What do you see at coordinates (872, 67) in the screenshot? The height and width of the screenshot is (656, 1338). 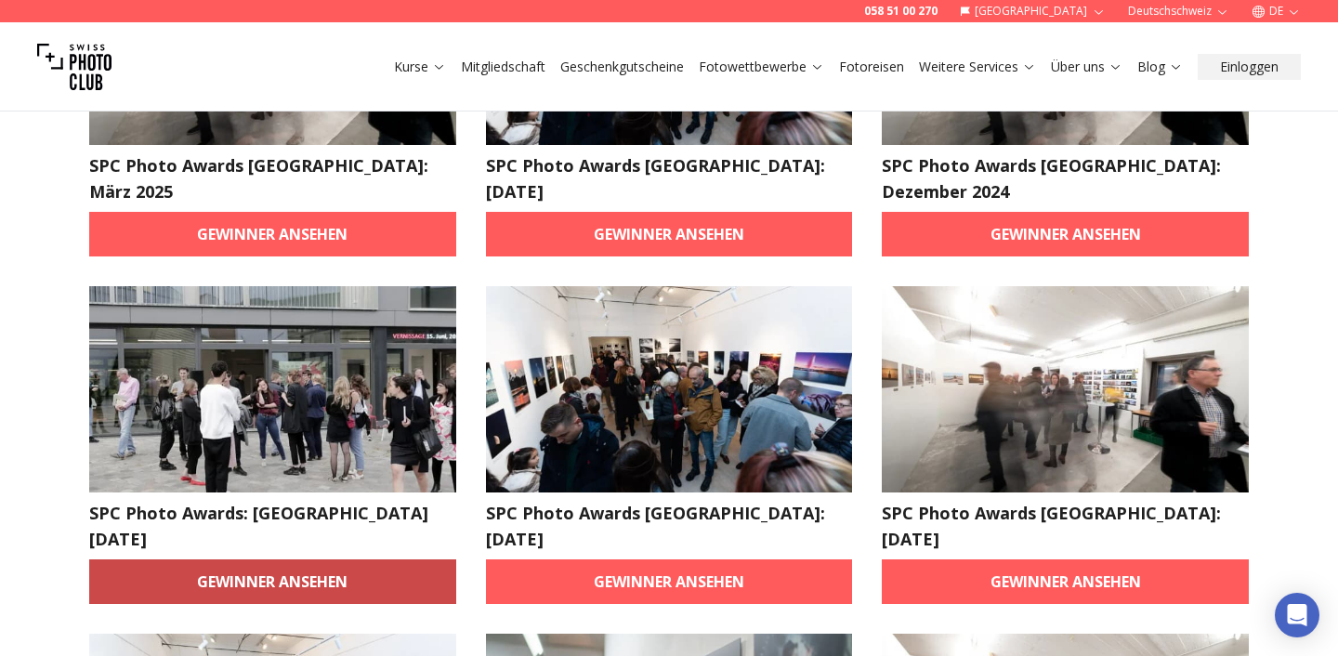 I see `button: Fotoreisen` at bounding box center [872, 67].